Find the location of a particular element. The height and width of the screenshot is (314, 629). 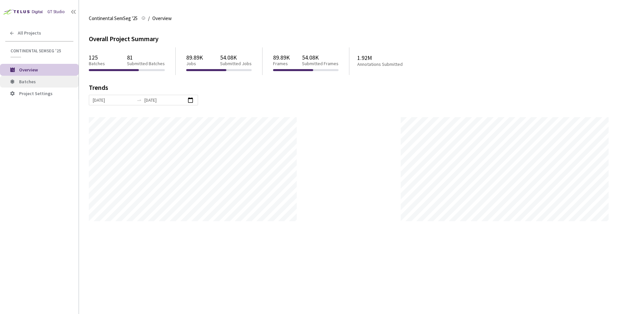

p: Jobs is located at coordinates (194, 63).